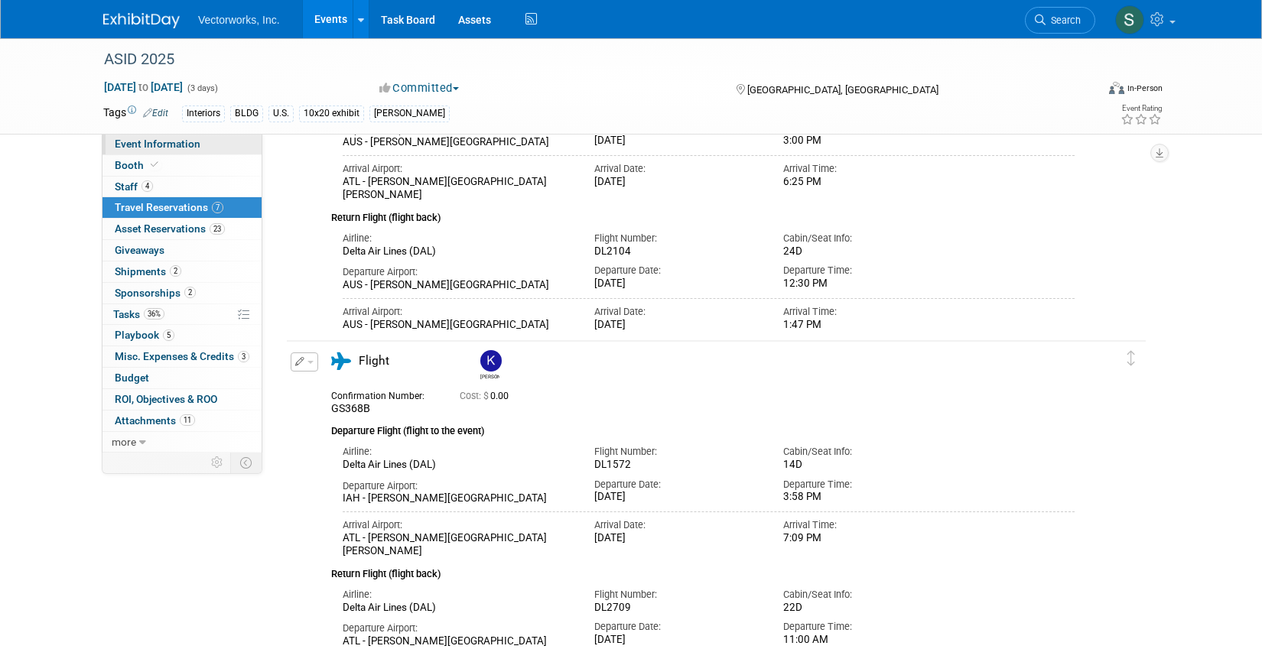 The image size is (1262, 649). I want to click on img: ExhibitDay, so click(141, 21).